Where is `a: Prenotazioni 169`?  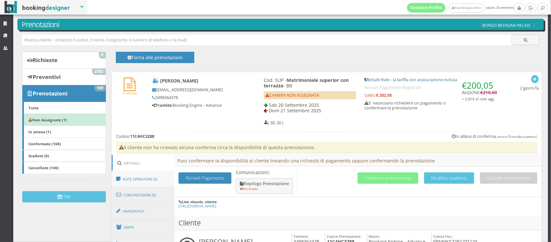
a: Prenotazioni 169 is located at coordinates (64, 93).